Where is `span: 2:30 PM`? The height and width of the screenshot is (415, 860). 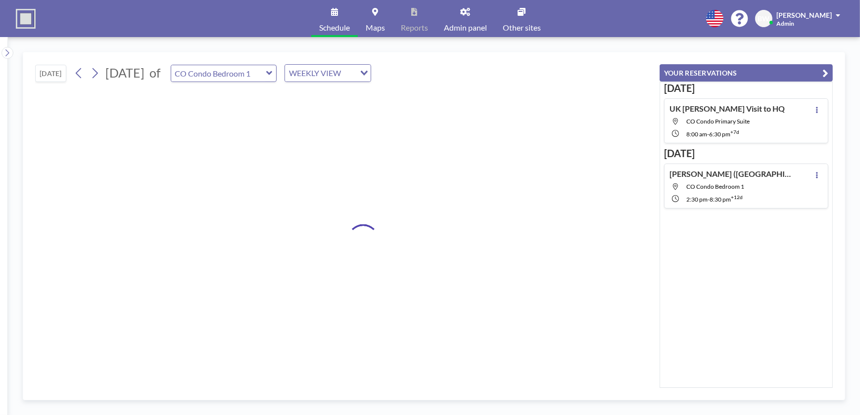
span: 2:30 PM is located at coordinates (696, 199).